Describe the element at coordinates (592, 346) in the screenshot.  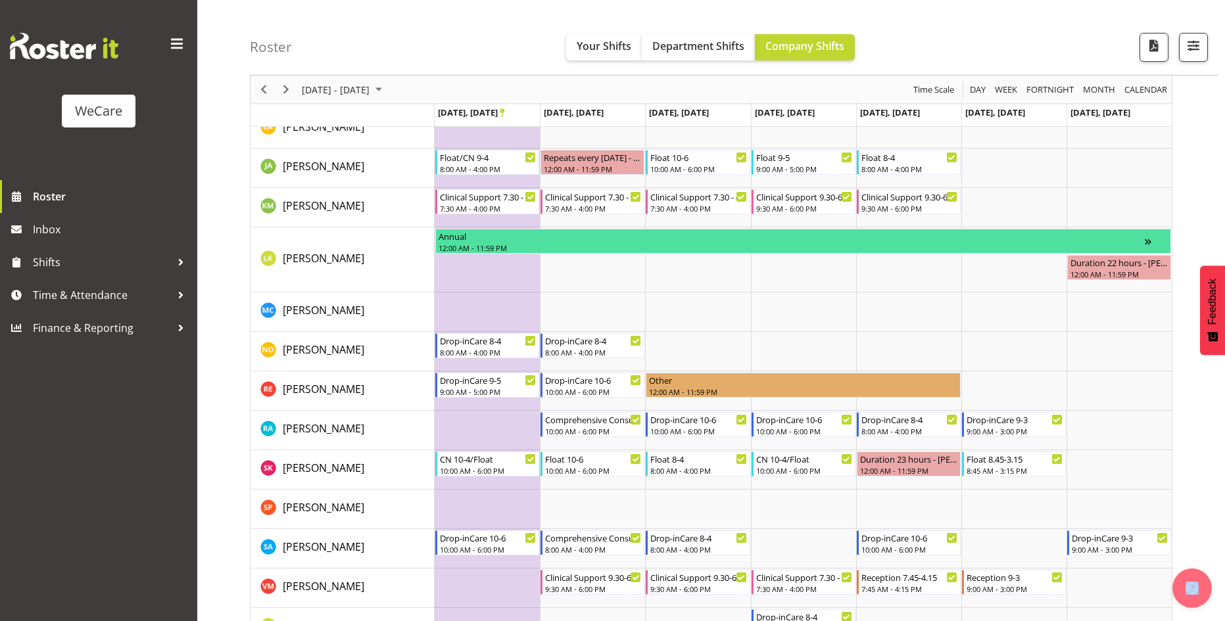
I see `div: Natasha Ottley"s event - Drop-inCare 8-4 Begin From Tuesday, September 23, 2025 at 8:00:00 AM GMT...` at that location.